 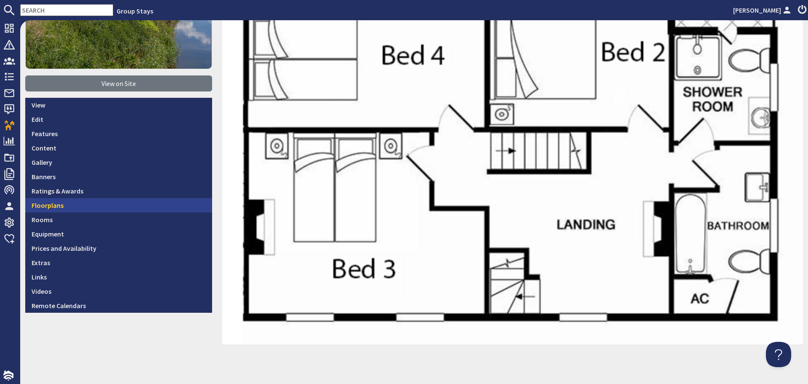 I want to click on a: View, so click(x=119, y=105).